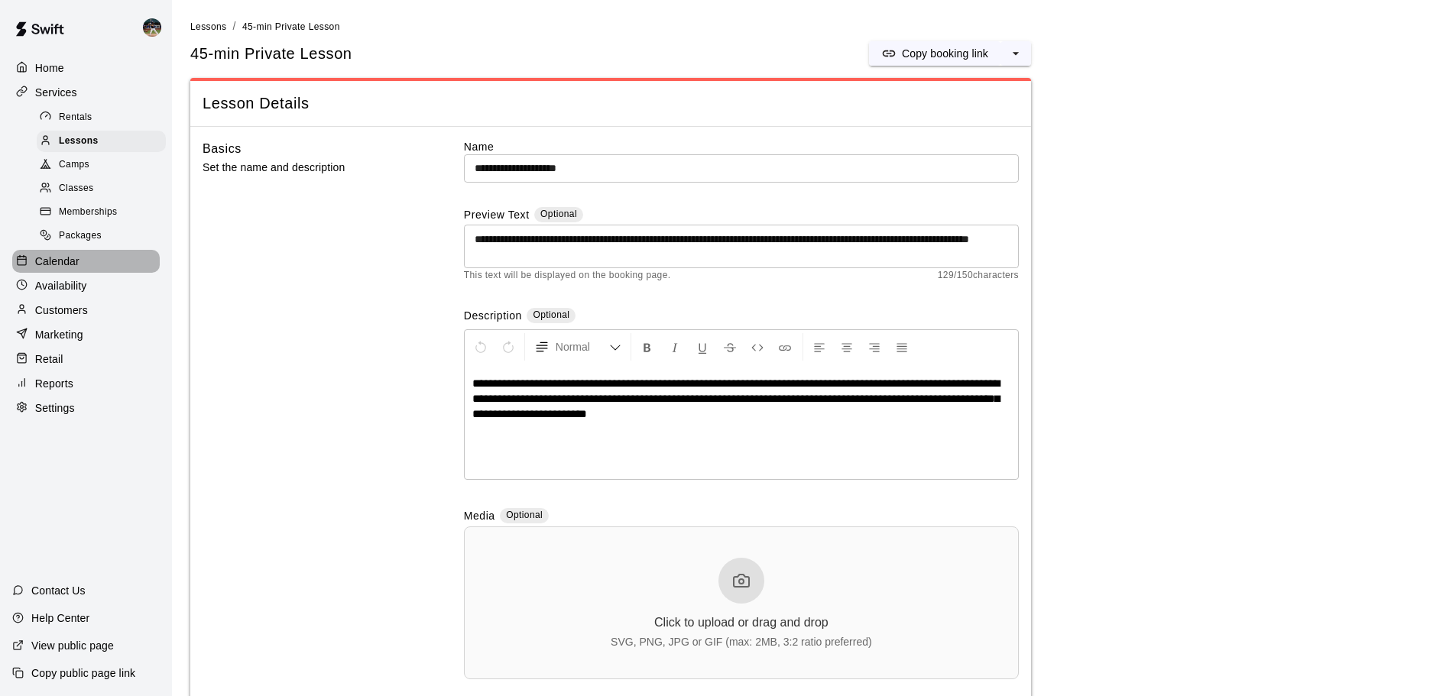 The image size is (1456, 696). Describe the element at coordinates (101, 236) in the screenshot. I see `div: Packages` at that location.